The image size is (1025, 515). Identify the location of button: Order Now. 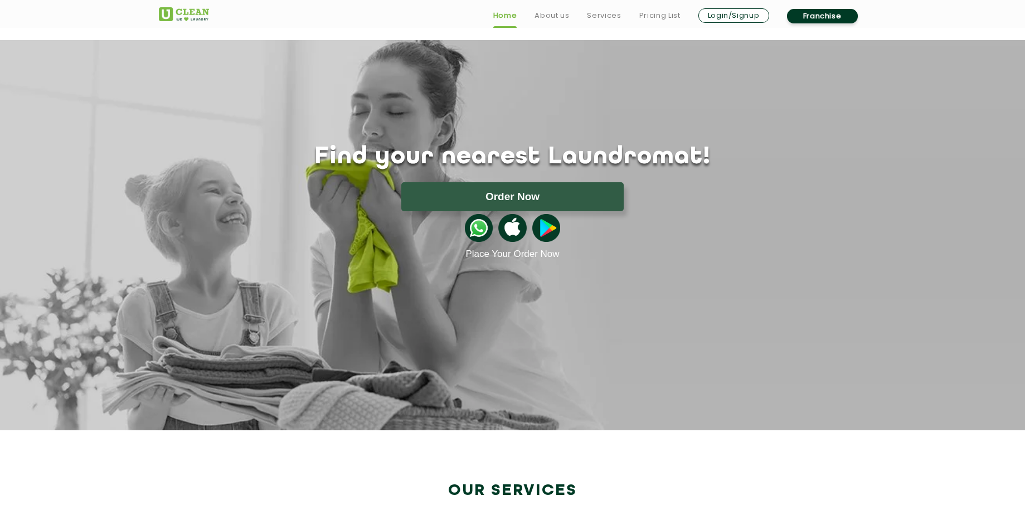
(512, 197).